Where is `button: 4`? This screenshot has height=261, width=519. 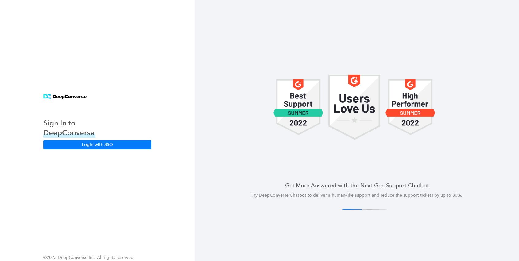
button: 4 is located at coordinates (377, 210).